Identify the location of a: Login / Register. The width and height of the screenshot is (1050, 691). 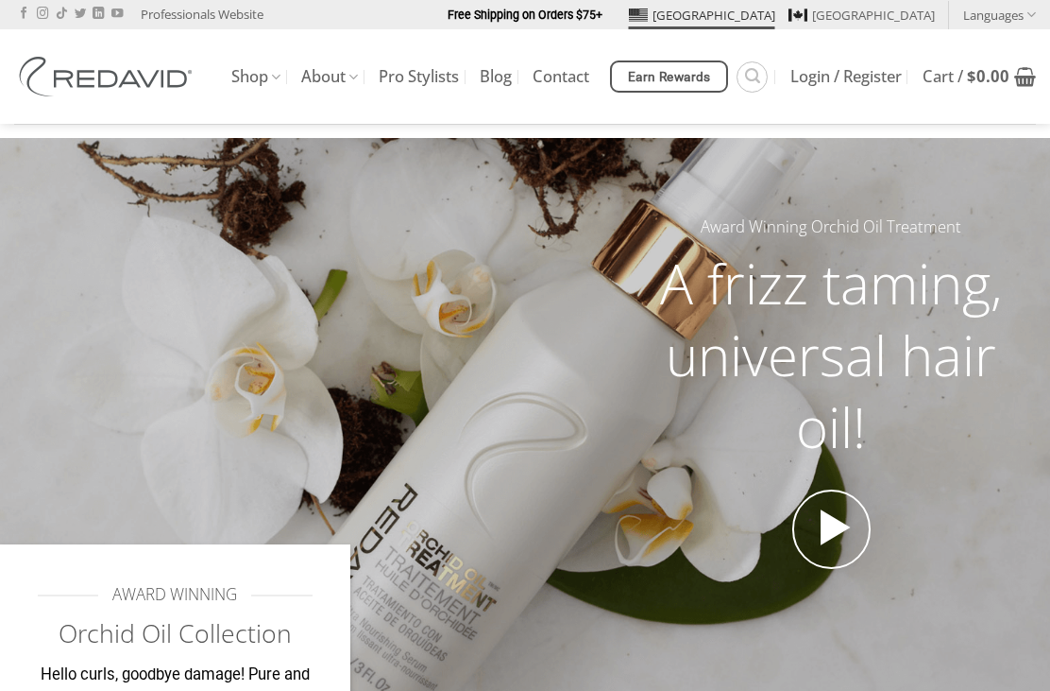
(846, 77).